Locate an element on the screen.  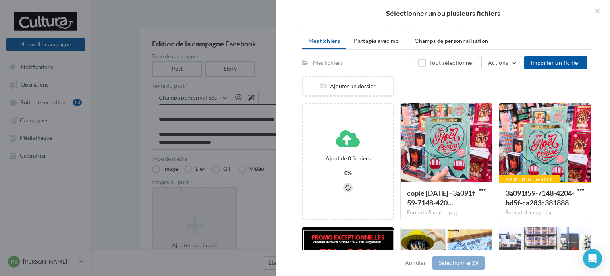
button: Annuler is located at coordinates (415, 263).